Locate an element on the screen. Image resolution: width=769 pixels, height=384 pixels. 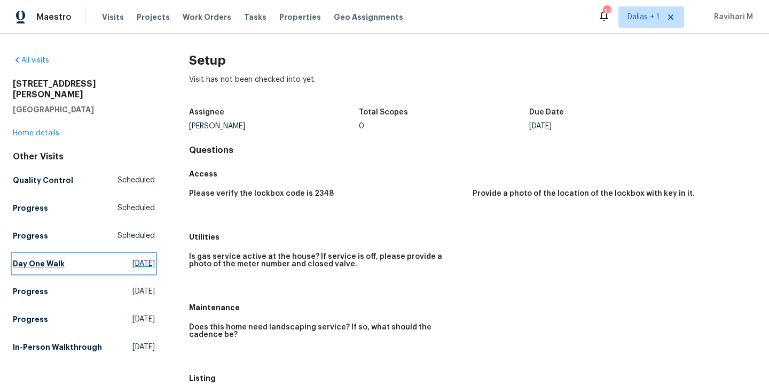
span: Geo Assignments is located at coordinates (369, 17).